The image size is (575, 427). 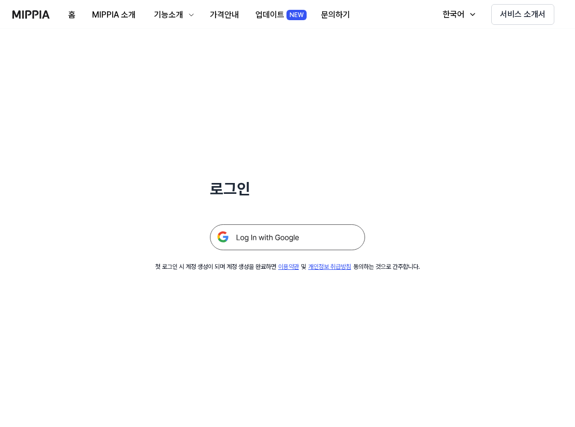 What do you see at coordinates (31, 14) in the screenshot?
I see `img: logo` at bounding box center [31, 14].